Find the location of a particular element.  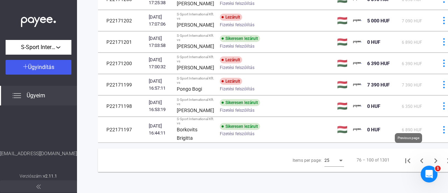

td: P22171198 is located at coordinates (122, 106).